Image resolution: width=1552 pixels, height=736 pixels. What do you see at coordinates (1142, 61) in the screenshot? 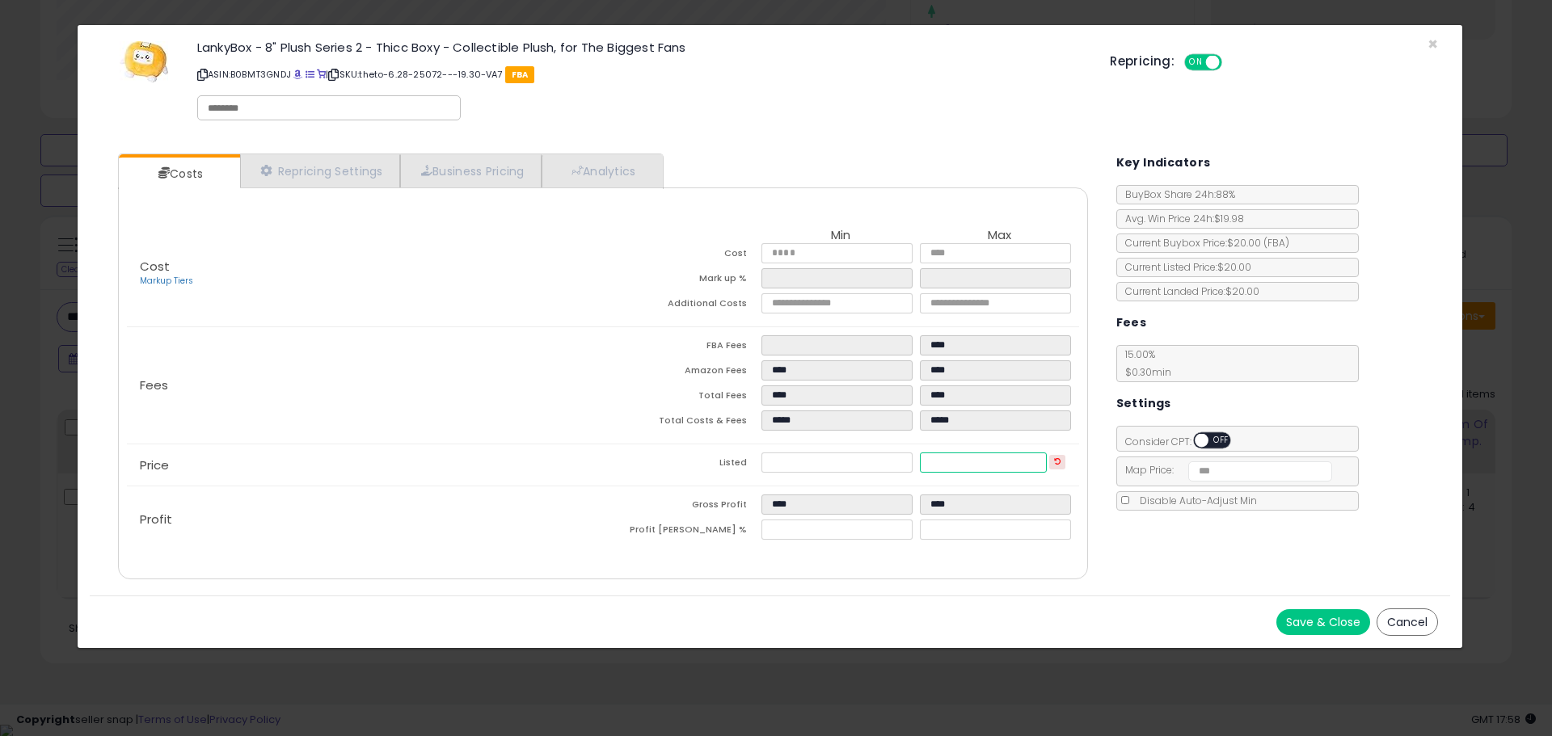
I see `h5: Repricing:` at bounding box center [1142, 61].